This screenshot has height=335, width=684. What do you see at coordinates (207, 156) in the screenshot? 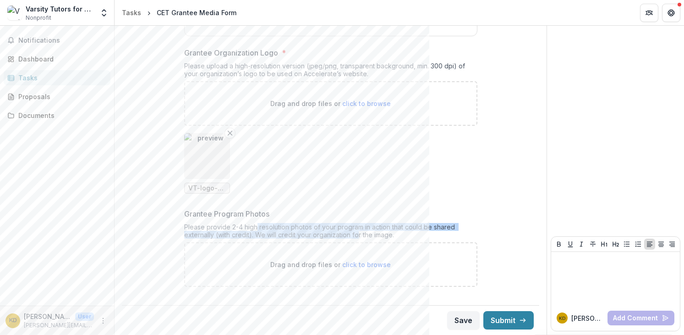
I see `img: preview` at bounding box center [207, 156].